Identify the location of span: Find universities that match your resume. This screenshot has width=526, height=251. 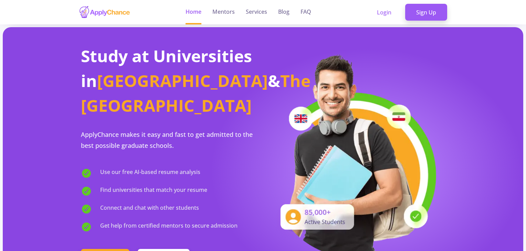
(154, 191).